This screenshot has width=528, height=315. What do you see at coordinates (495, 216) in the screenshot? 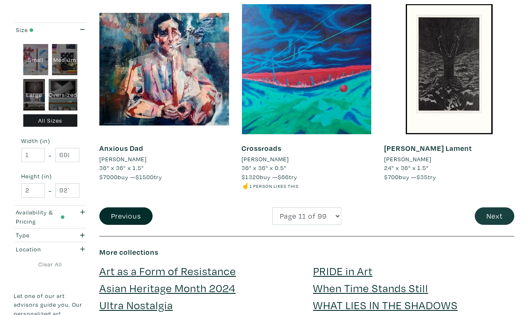
I see `button: Next` at bounding box center [495, 216].